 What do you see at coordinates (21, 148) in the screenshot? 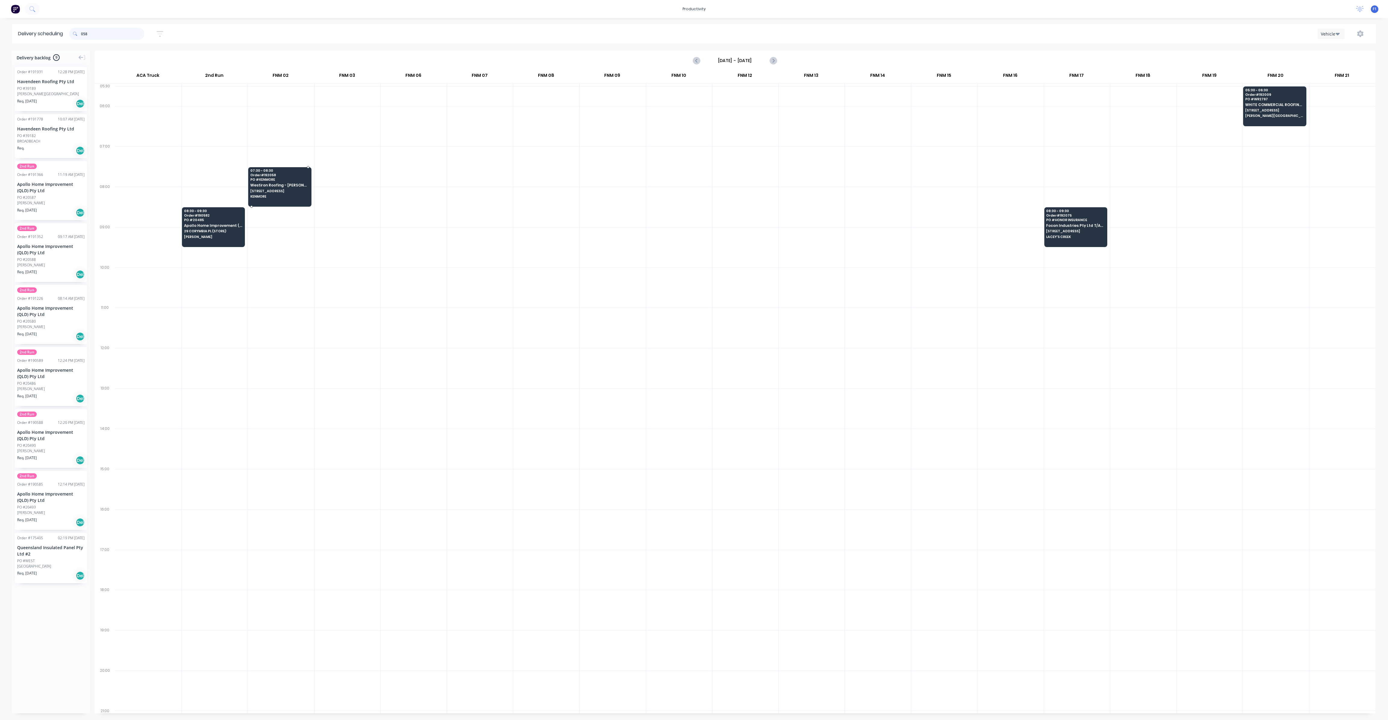
I see `span: Req.` at bounding box center [21, 148].